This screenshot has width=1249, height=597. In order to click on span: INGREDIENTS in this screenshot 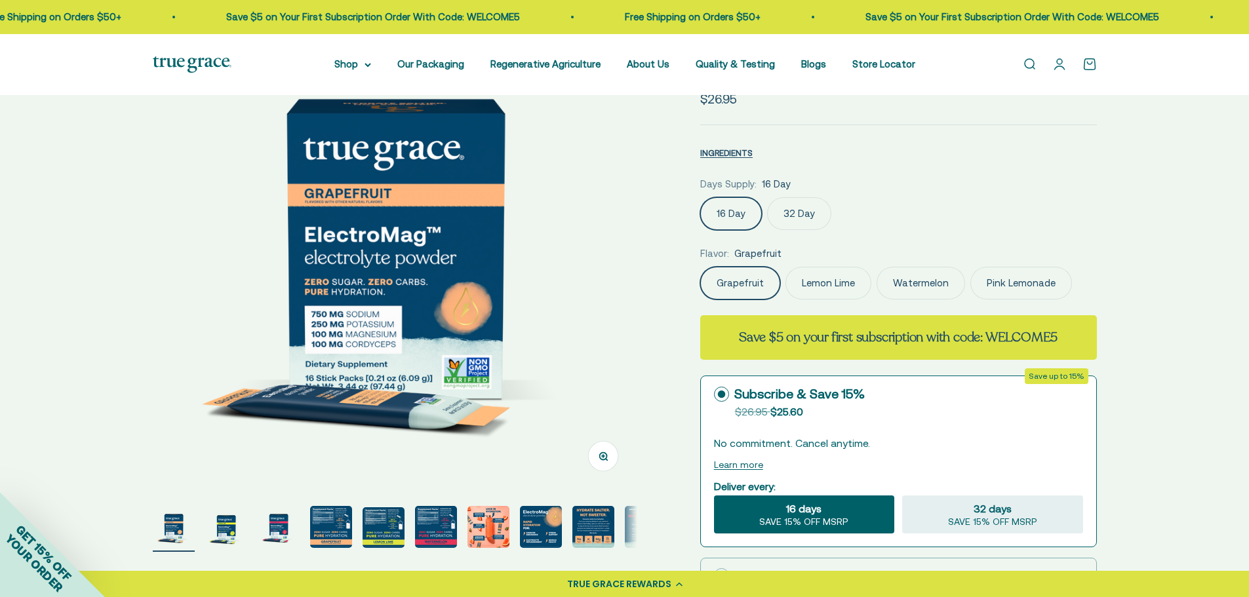, I will do `click(726, 153)`.